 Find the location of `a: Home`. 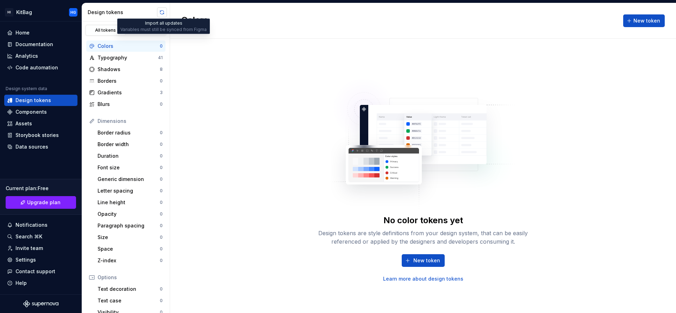

a: Home is located at coordinates (41, 33).